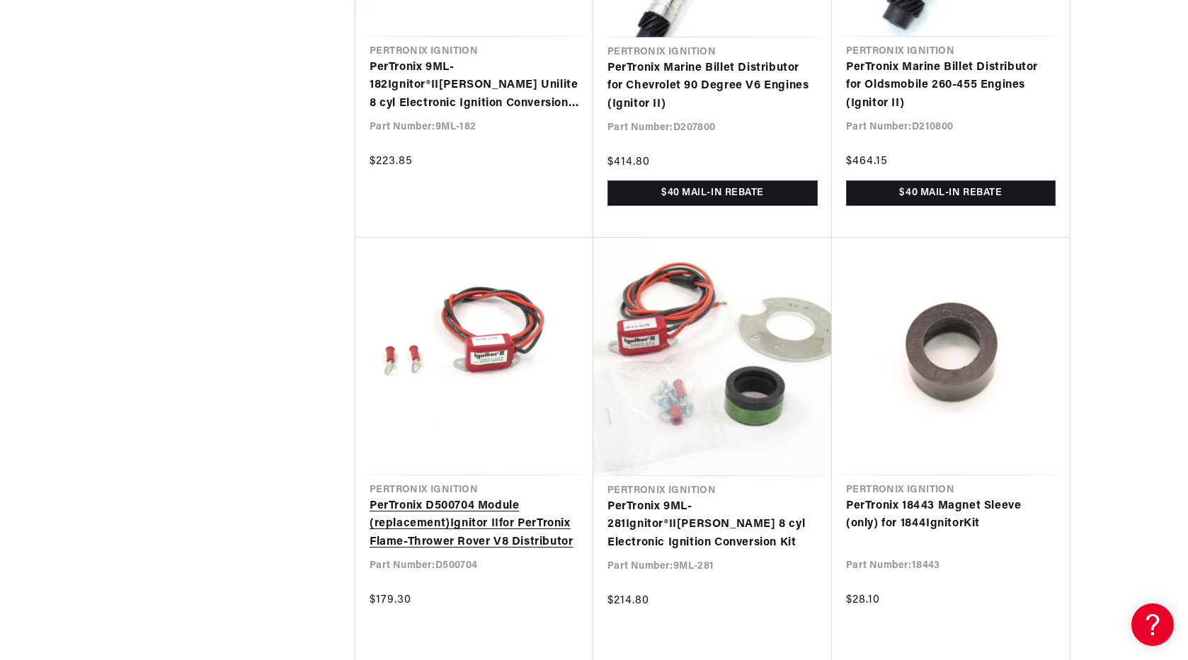 This screenshot has height=660, width=1188. What do you see at coordinates (474, 524) in the screenshot?
I see `a: PerTronix D500704 Module (replacement)Ignitor IIfor PerTronix Flame-Thrower Rover V8 Distributor` at bounding box center [474, 524].